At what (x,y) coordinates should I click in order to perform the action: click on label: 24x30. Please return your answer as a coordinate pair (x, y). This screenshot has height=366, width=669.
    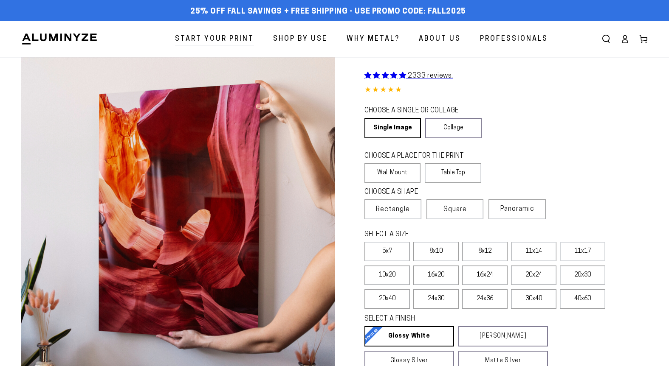
    Looking at the image, I should click on (436, 299).